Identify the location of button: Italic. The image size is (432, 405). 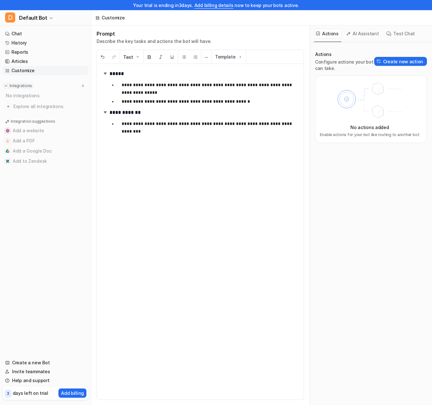
(161, 57).